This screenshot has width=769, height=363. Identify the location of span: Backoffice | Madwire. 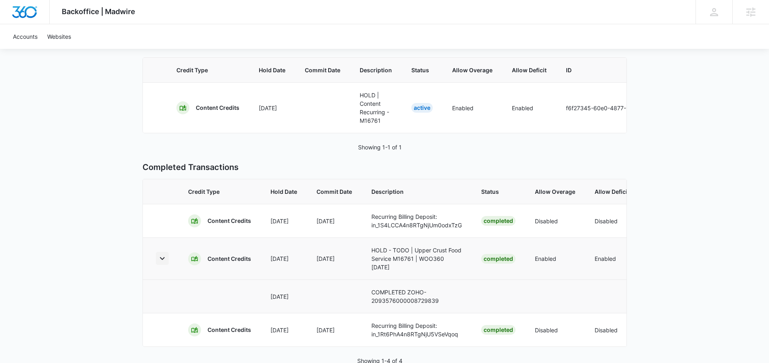
(99, 11).